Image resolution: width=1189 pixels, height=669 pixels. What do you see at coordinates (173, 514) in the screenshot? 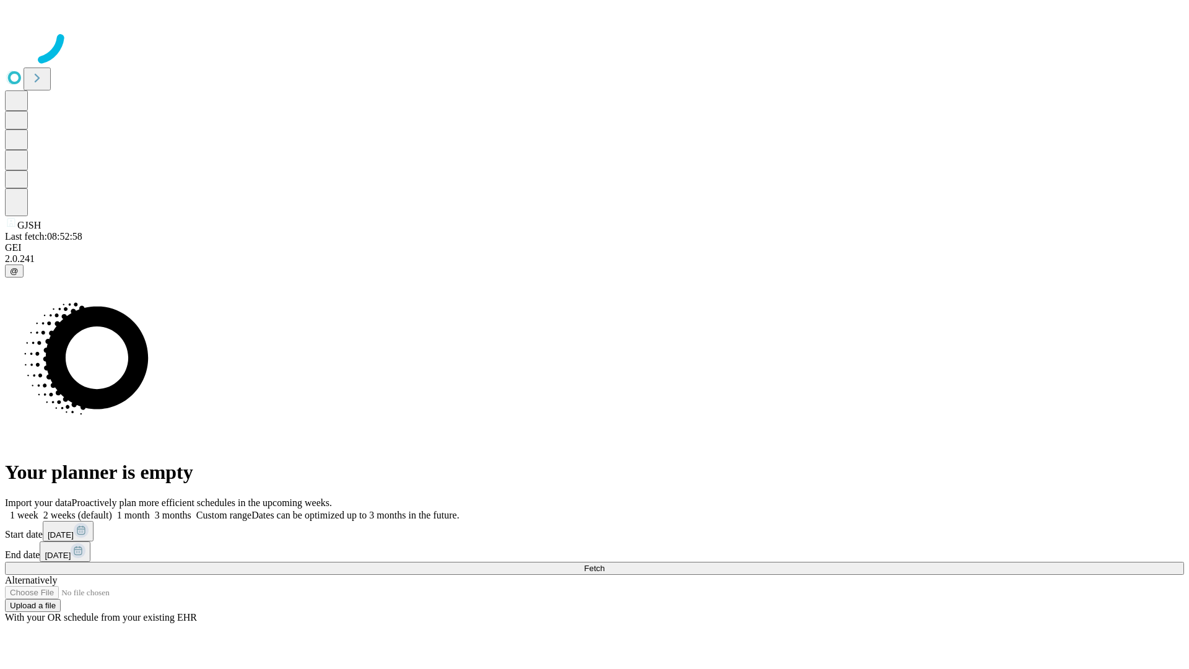
I see `span: 3 months` at bounding box center [173, 514].